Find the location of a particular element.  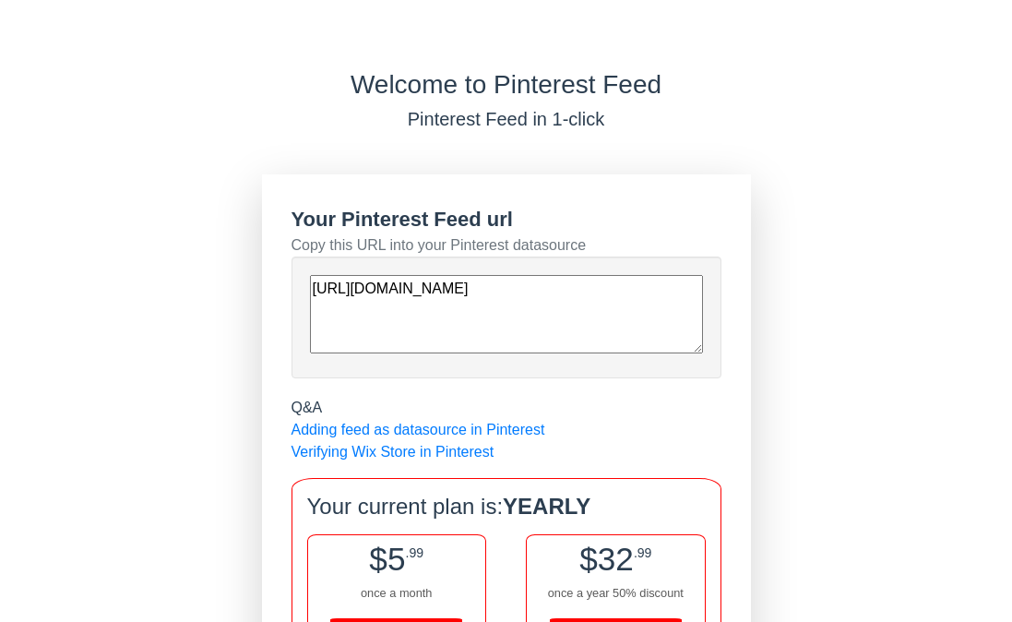

div: Your Pinterest Feed url is located at coordinates (507, 219).